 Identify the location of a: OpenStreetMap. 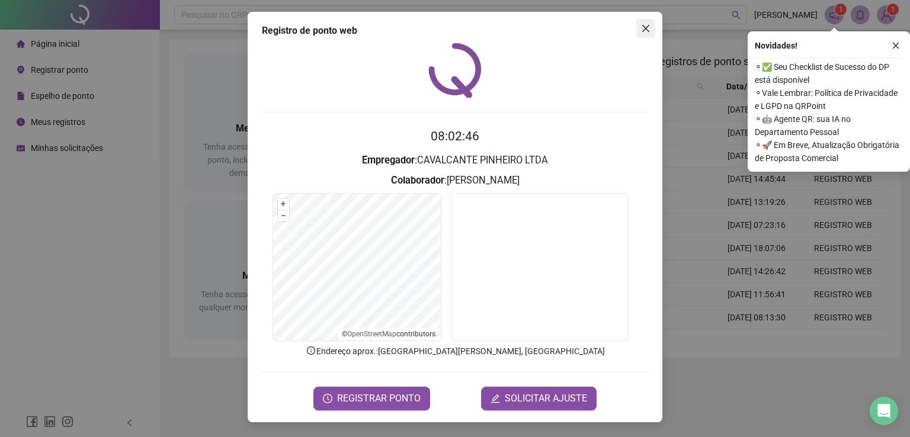
(372, 334).